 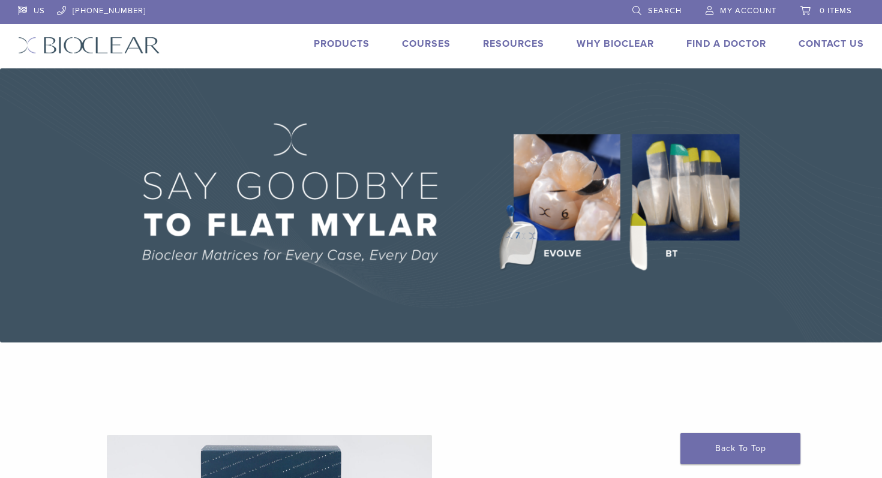 I want to click on a: Resources, so click(x=514, y=44).